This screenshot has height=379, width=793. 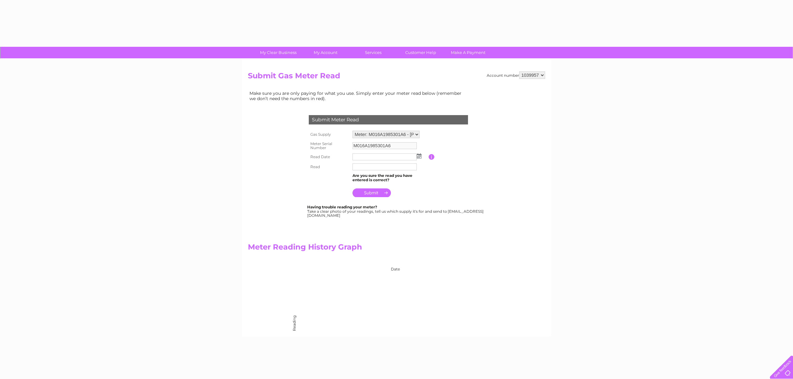 What do you see at coordinates (357, 96) in the screenshot?
I see `td: Make sure you are only paying for what you use. Simply enter your meter read below (remember we d...` at bounding box center [357, 96].